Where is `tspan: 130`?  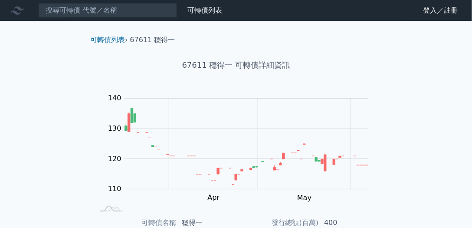
tspan: 130 is located at coordinates (114, 128).